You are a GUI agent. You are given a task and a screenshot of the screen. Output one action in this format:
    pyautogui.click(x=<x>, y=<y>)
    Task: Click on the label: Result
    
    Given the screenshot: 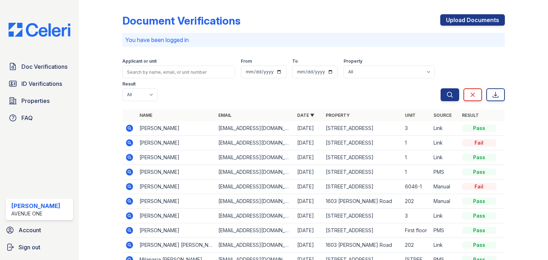 What is the action you would take?
    pyautogui.click(x=129, y=84)
    